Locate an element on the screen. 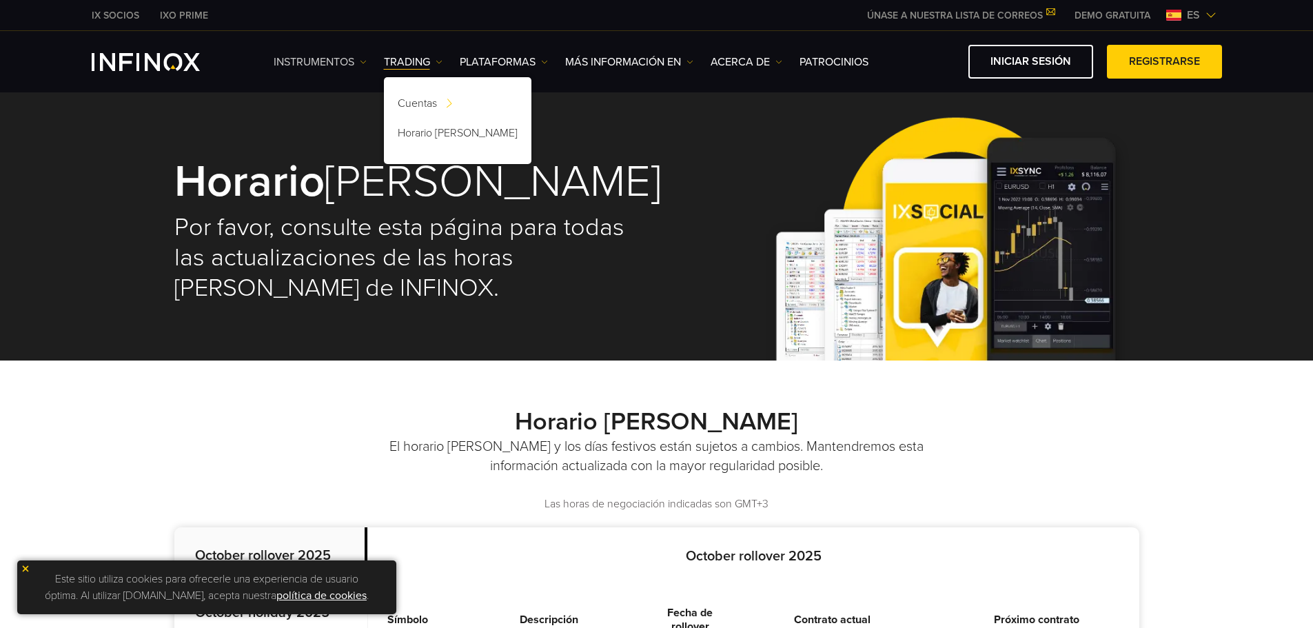  p: Las horas de negociación indicadas son GMT+3 is located at coordinates (657, 504).